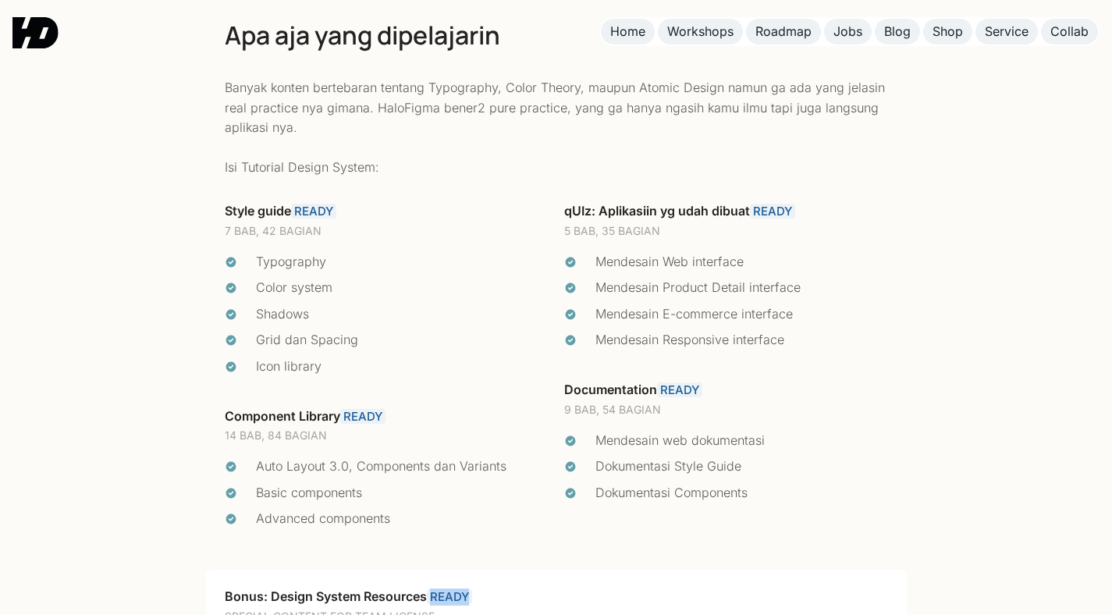 Image resolution: width=1112 pixels, height=615 pixels. Describe the element at coordinates (402, 314) in the screenshot. I see `div: Shadows` at that location.